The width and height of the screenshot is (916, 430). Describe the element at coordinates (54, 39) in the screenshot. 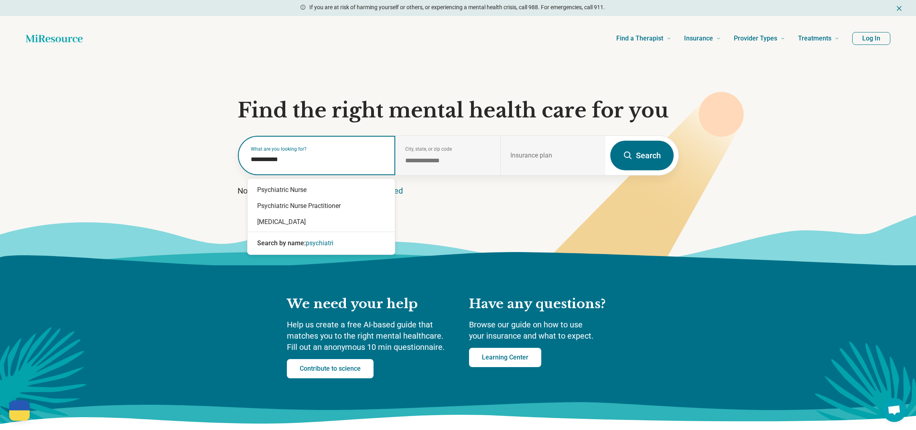

I see `a: Home page` at that location.